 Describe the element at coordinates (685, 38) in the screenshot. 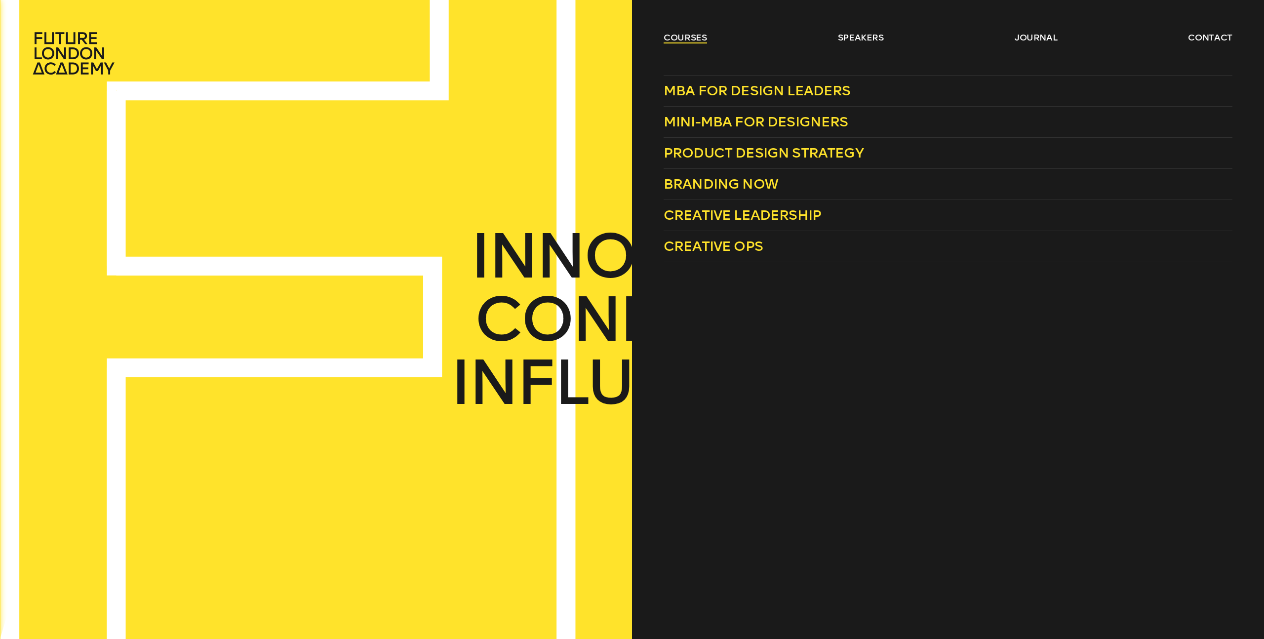

I see `a: courses` at that location.